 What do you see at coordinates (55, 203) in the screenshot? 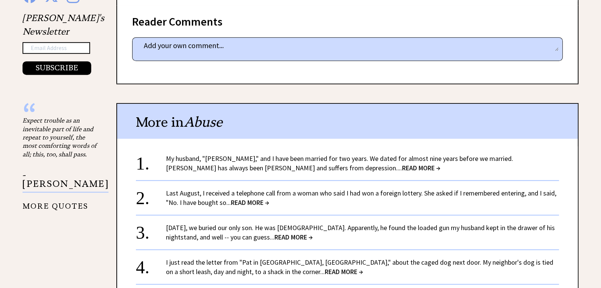
I see `a: MORE QUOTES` at bounding box center [55, 203].